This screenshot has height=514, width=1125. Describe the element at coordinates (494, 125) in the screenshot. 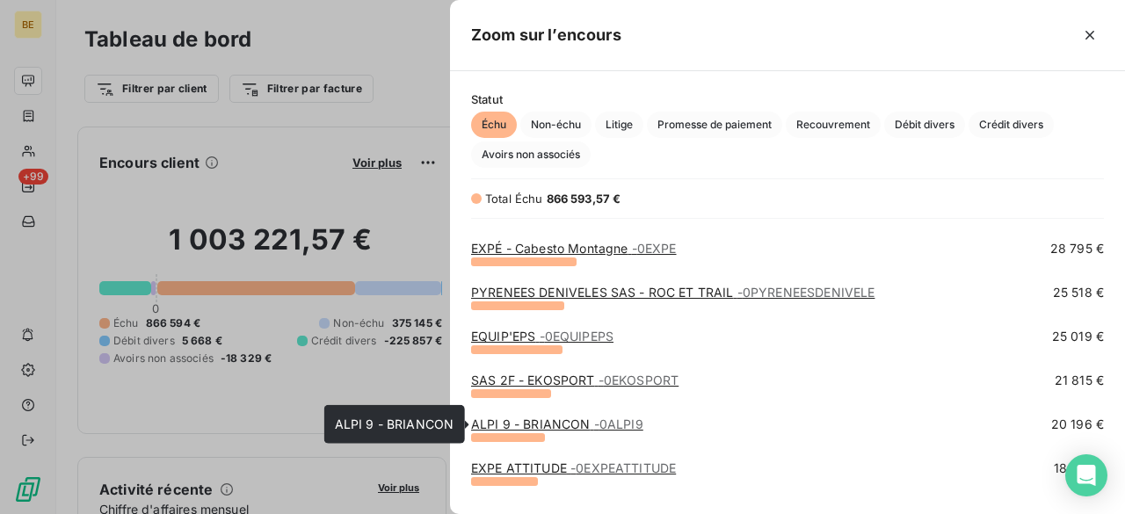

I see `span: Échu` at that location.